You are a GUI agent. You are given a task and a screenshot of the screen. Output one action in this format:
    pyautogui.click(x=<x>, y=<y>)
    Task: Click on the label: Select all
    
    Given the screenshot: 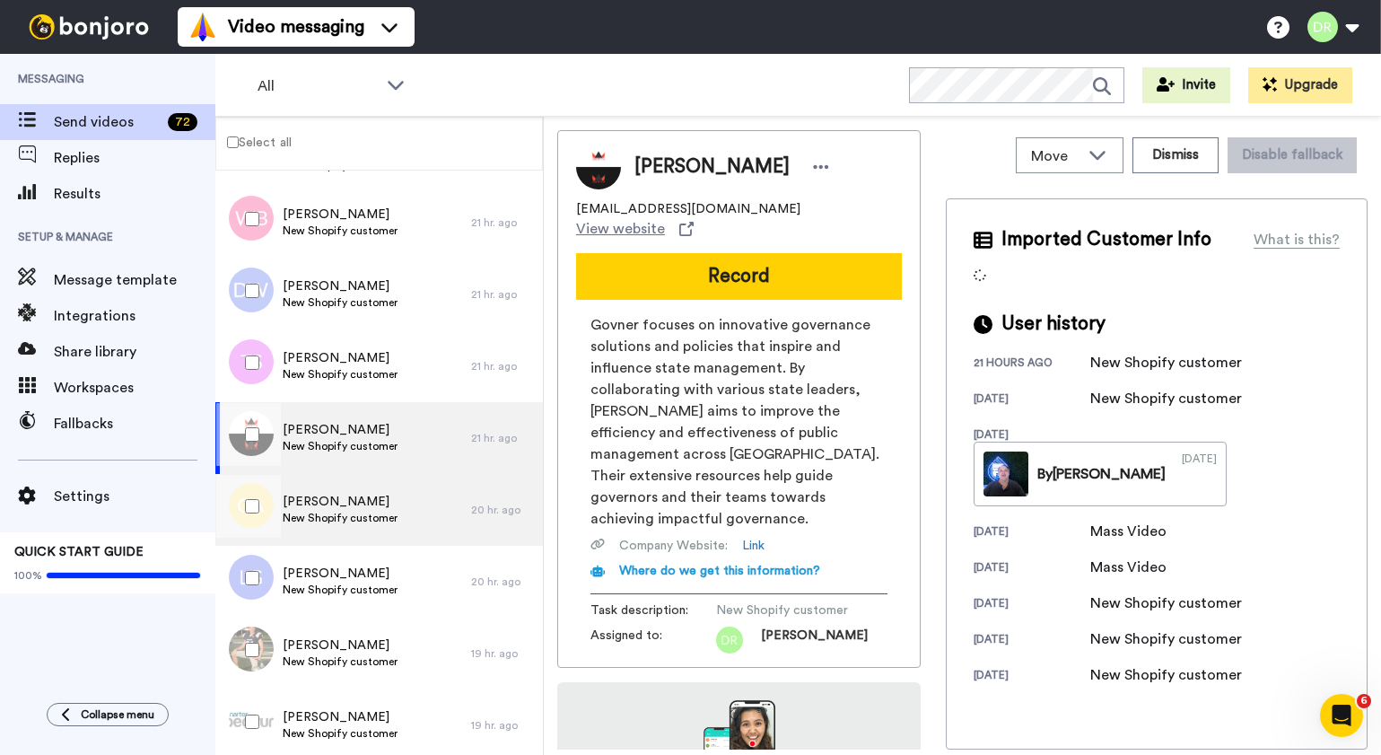 What is the action you would take?
    pyautogui.click(x=254, y=142)
    